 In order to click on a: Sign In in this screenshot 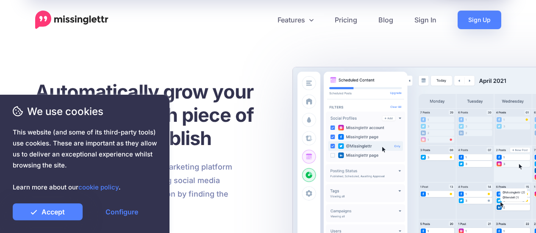, I will do `click(425, 20)`.